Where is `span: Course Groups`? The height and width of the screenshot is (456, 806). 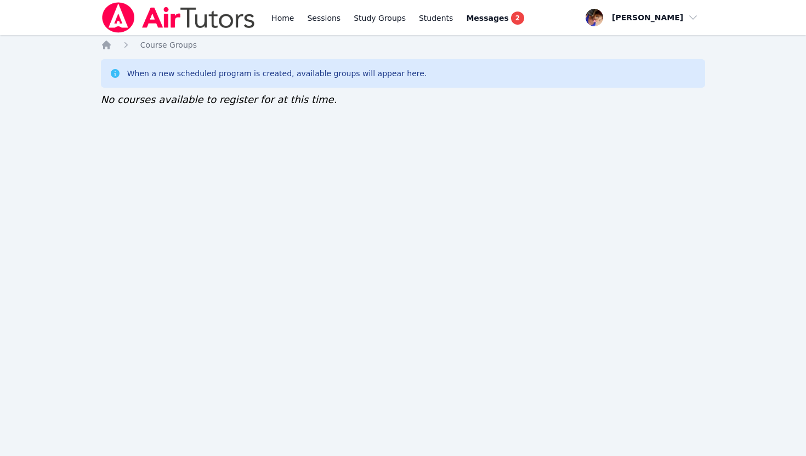 span: Course Groups is located at coordinates (168, 45).